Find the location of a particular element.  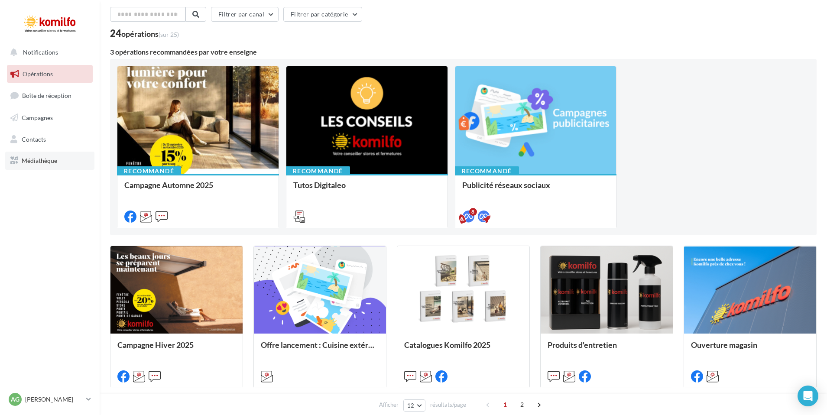

a: Campagnes is located at coordinates (50, 118).